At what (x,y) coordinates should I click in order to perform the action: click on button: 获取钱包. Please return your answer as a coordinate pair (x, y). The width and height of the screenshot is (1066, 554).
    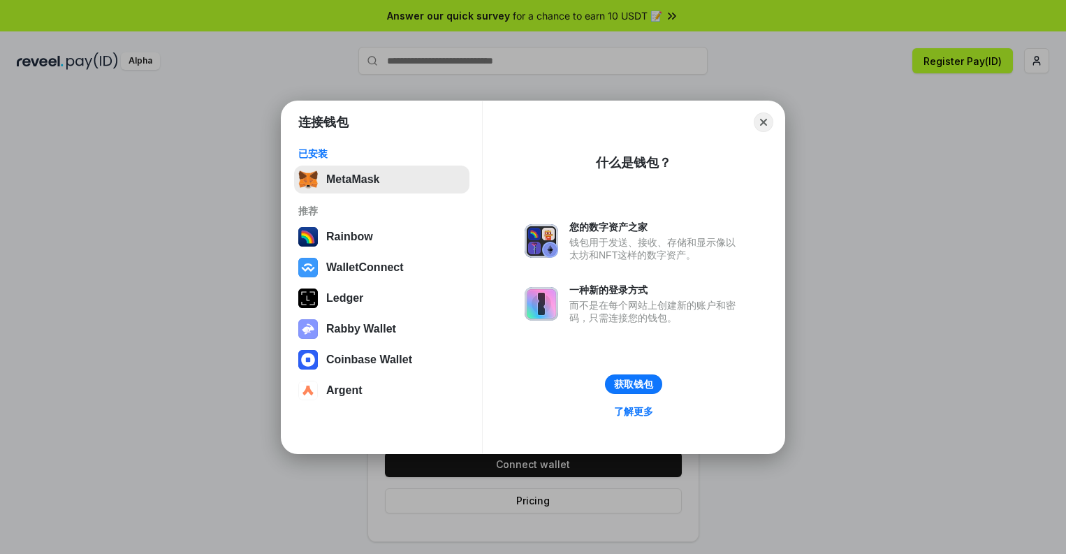
    Looking at the image, I should click on (633, 384).